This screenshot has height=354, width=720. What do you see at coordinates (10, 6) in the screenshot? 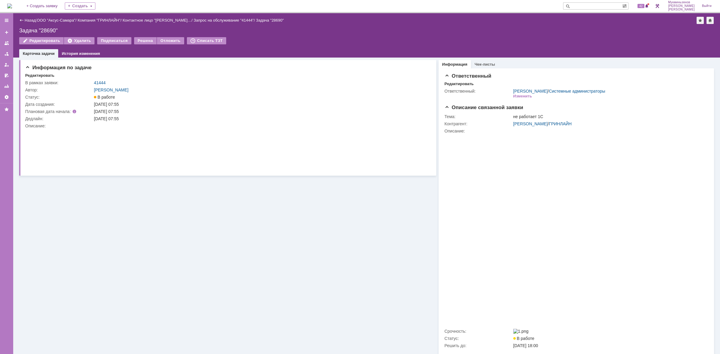
I see `a: Перейти на домашнюю страницу` at bounding box center [10, 6].